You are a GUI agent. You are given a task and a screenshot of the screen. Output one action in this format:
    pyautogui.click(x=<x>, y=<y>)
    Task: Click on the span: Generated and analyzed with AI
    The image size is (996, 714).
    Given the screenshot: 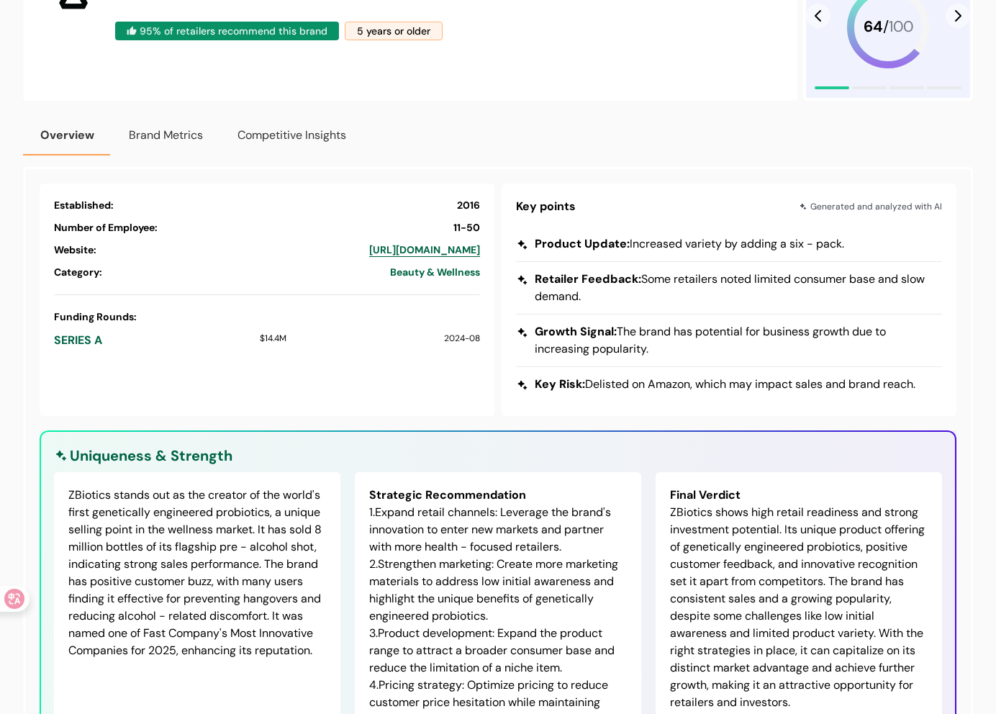 What is the action you would take?
    pyautogui.click(x=876, y=206)
    